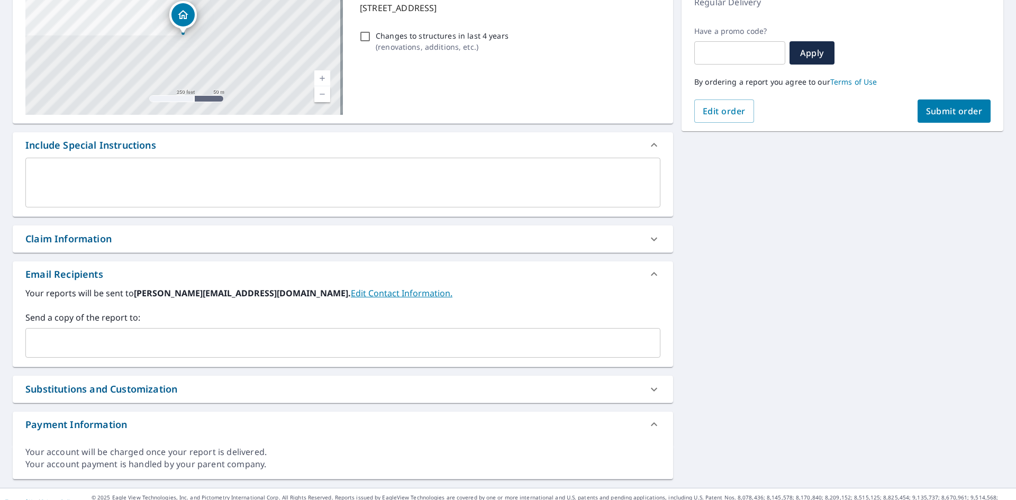 The image size is (1016, 500). I want to click on div: Your account payment is handled by your parent company., so click(343, 464).